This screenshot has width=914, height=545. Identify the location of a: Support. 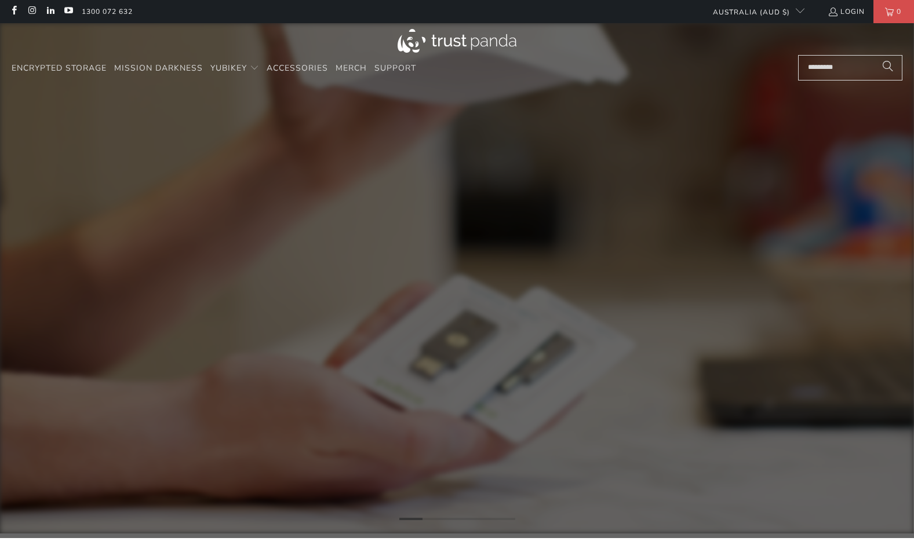
(395, 68).